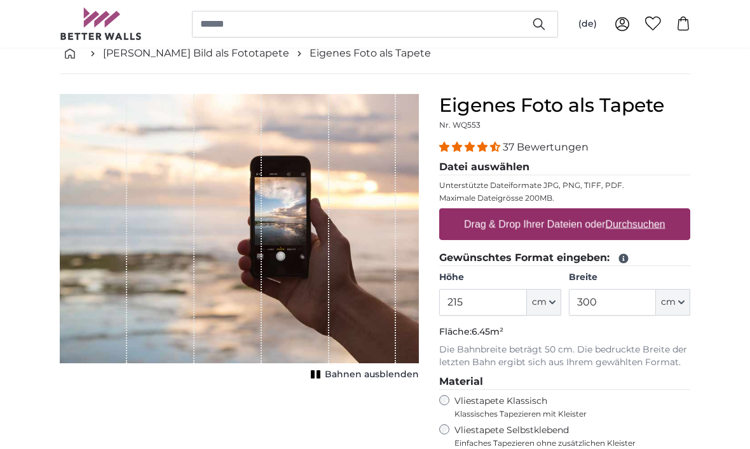 The image size is (750, 449). Describe the element at coordinates (564, 382) in the screenshot. I see `legend: Material` at that location.